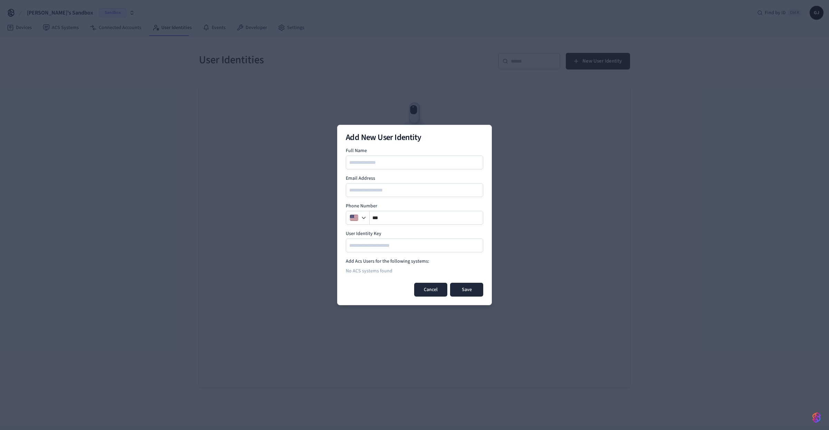  What do you see at coordinates (415, 137) in the screenshot?
I see `h2: Add New User Identity` at bounding box center [415, 137].